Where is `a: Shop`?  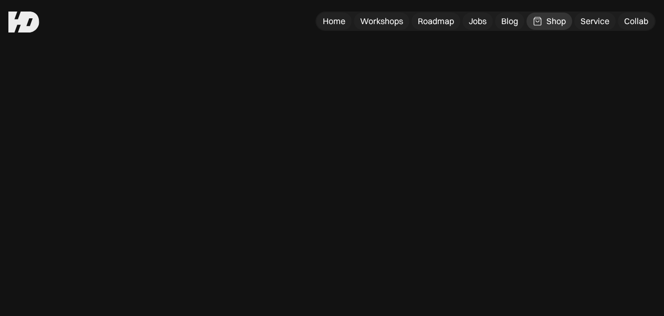 a: Shop is located at coordinates (549, 21).